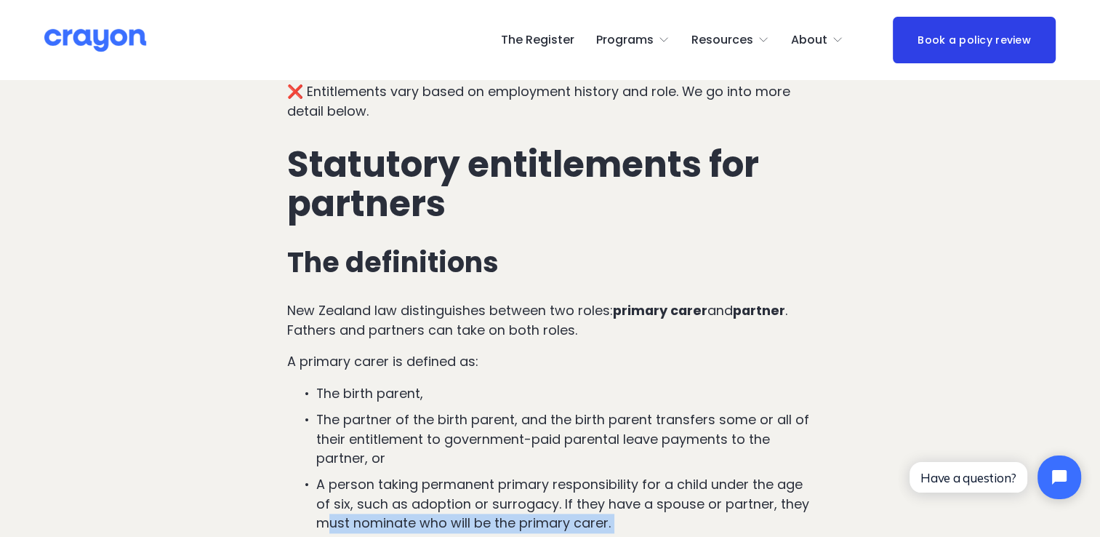  I want to click on strong: primary carer, so click(660, 310).